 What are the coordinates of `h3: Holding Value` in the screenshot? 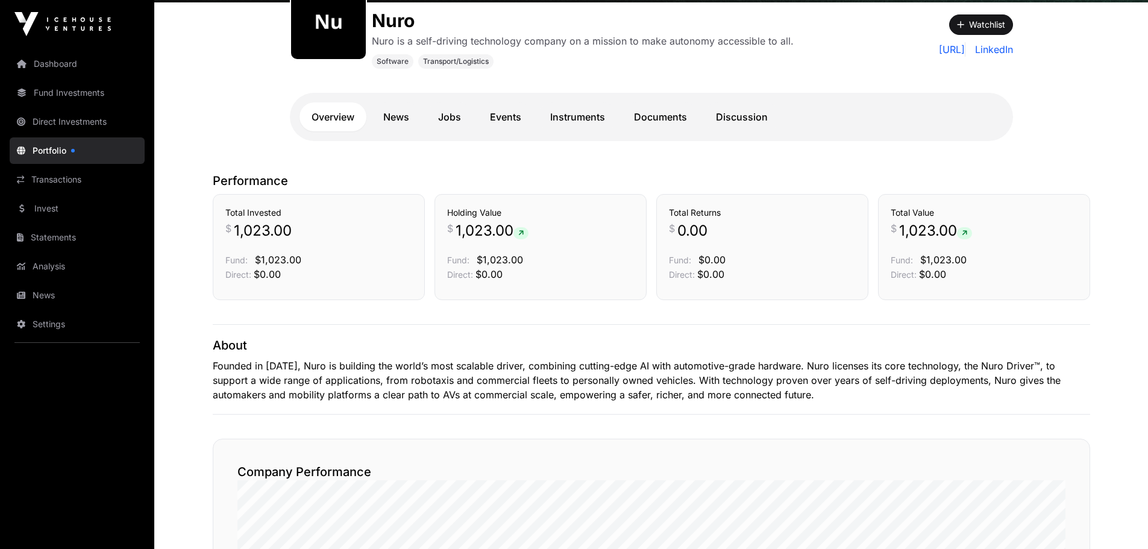 It's located at (541, 213).